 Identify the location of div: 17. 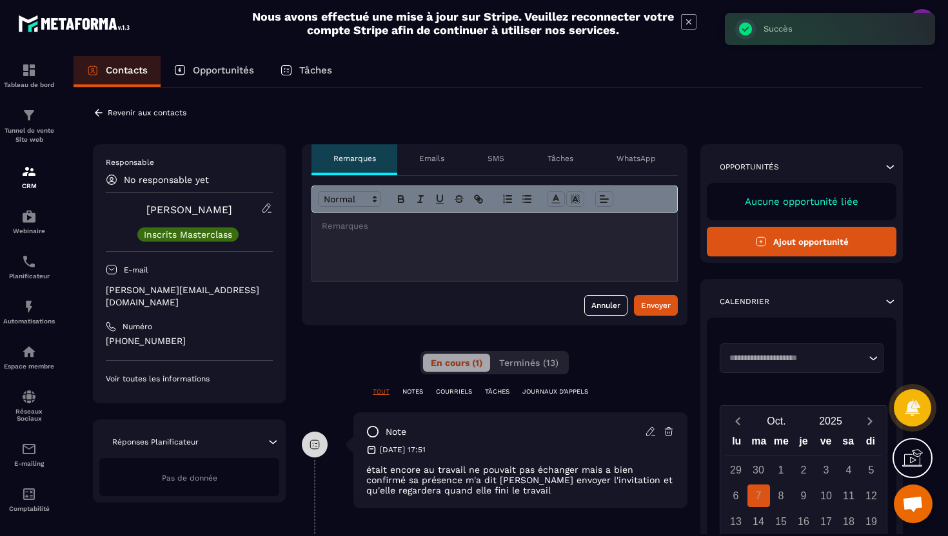
(826, 522).